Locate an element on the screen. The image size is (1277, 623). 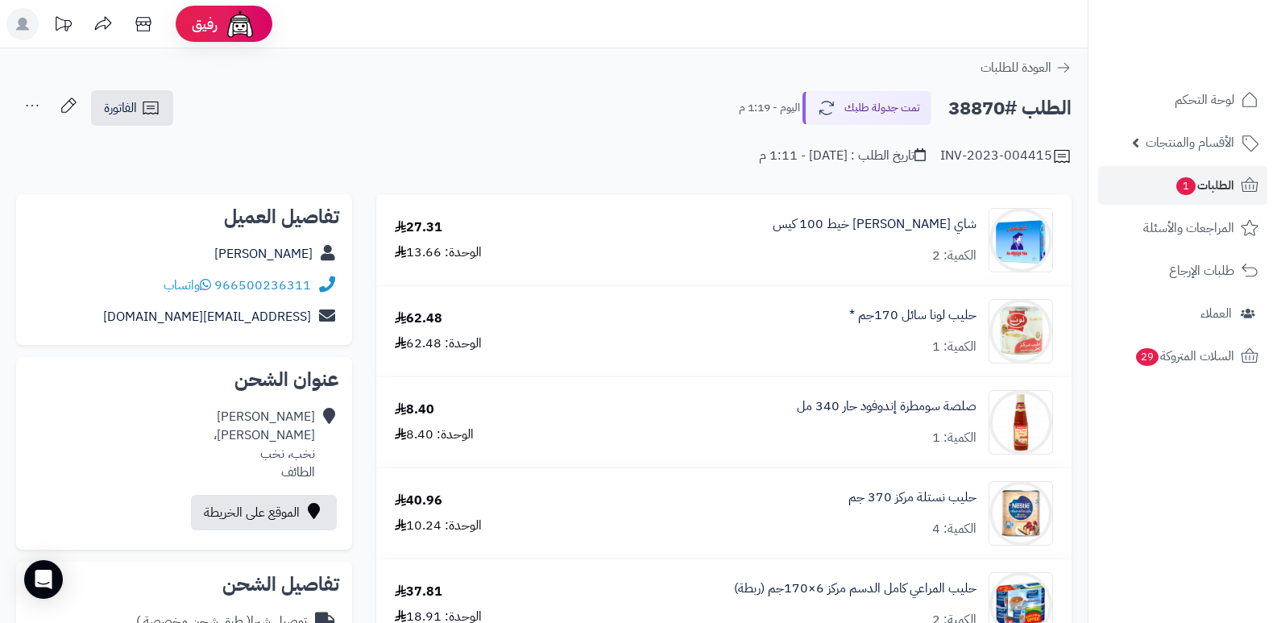
img: 412133293aa25049172e168eba0c26838d17-90x90.png is located at coordinates (1021, 240).